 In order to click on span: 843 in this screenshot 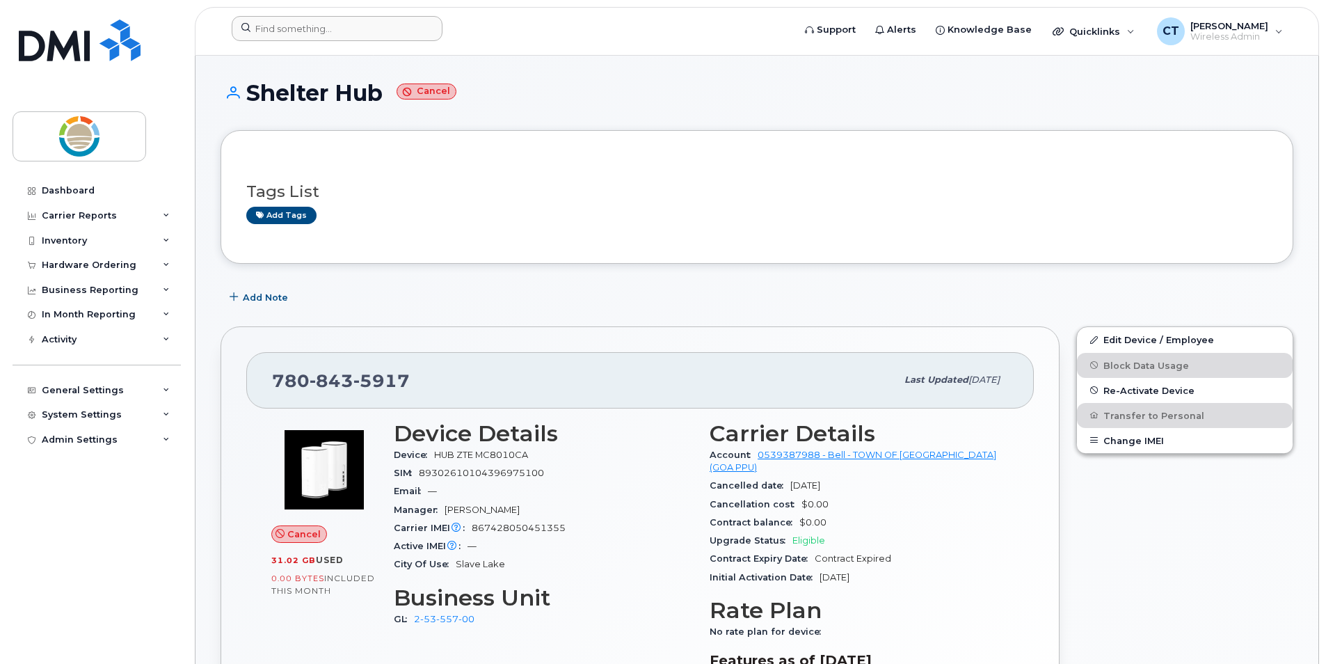, I will do `click(331, 381)`.